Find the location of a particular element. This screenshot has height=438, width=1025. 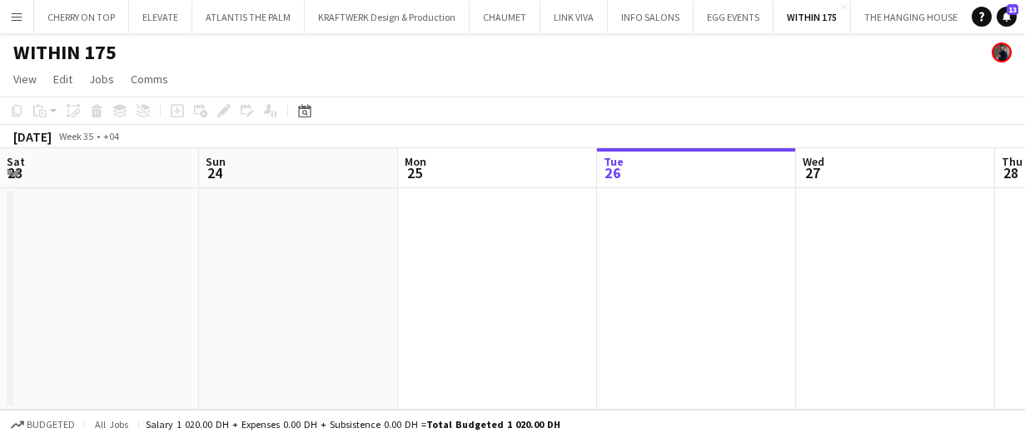

button: CHERRY ON TOP is located at coordinates (82, 17).